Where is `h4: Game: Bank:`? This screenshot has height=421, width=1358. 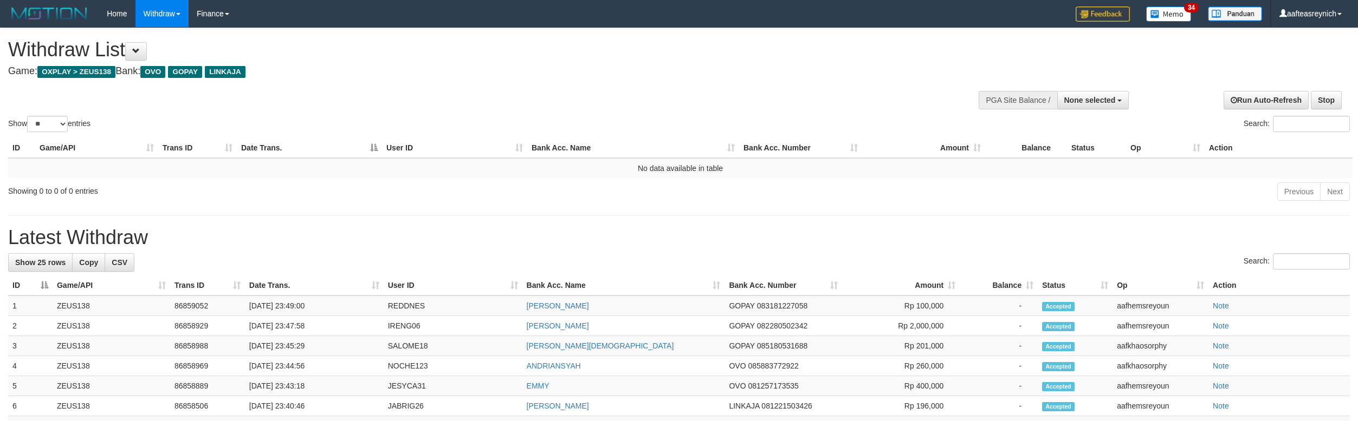
h4: Game: Bank: is located at coordinates (451, 72).